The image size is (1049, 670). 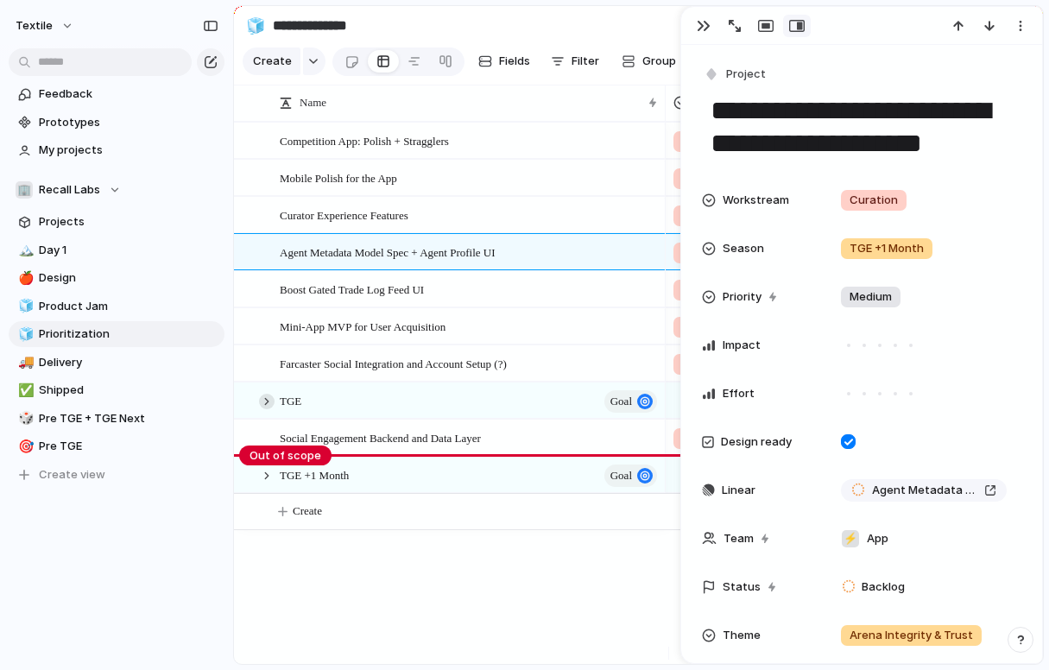 What do you see at coordinates (117, 419) in the screenshot?
I see `a: 🎲Pre TGE + TGE Next` at bounding box center [117, 419].